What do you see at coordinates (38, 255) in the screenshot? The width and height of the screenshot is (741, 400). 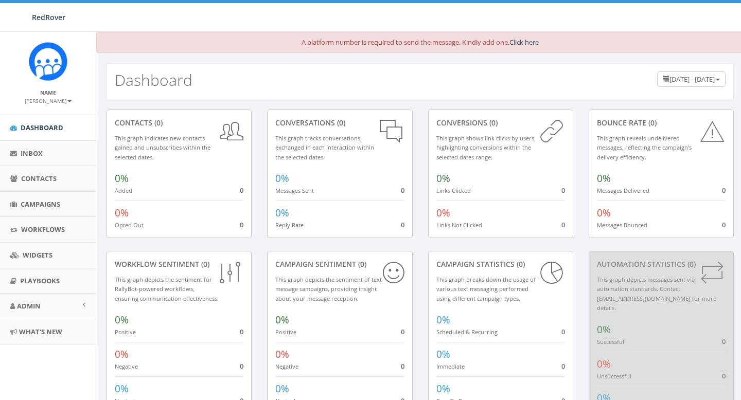 I see `span: Widgets` at bounding box center [38, 255].